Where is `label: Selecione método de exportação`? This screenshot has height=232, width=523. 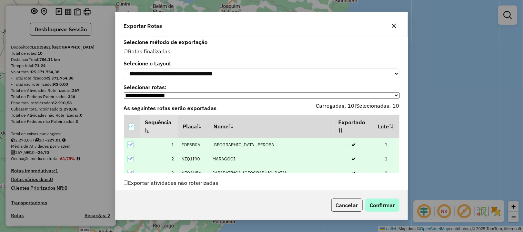 label: Selecione método de exportação is located at coordinates (261, 42).